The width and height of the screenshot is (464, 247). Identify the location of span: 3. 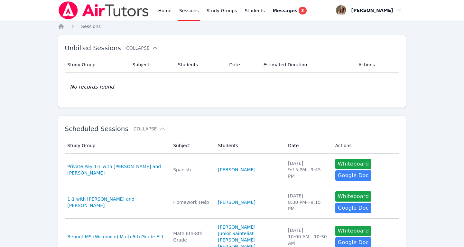
(302, 11).